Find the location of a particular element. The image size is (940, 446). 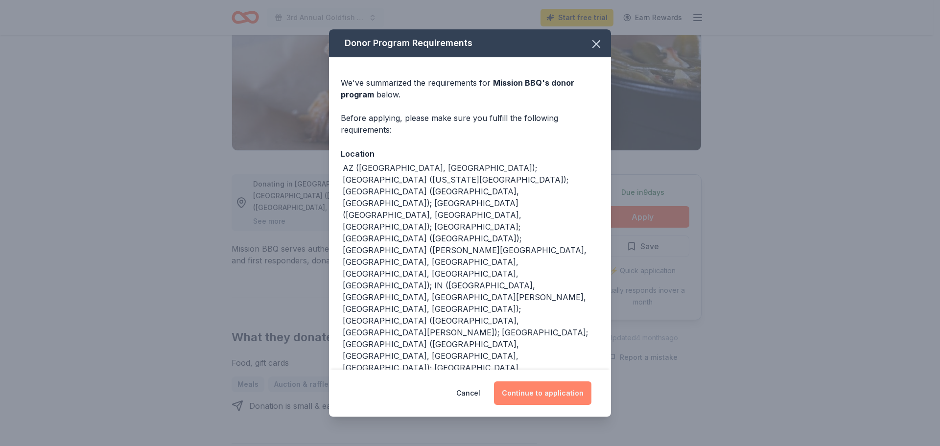

div: We've summarized the requirements for below. is located at coordinates (470, 89).